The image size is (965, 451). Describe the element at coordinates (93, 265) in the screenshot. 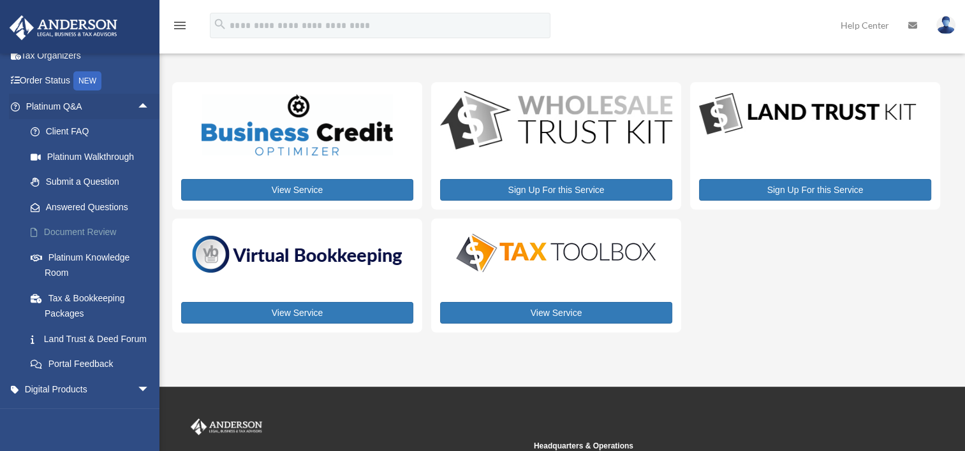

I see `a: Platinum Knowledge Room` at that location.